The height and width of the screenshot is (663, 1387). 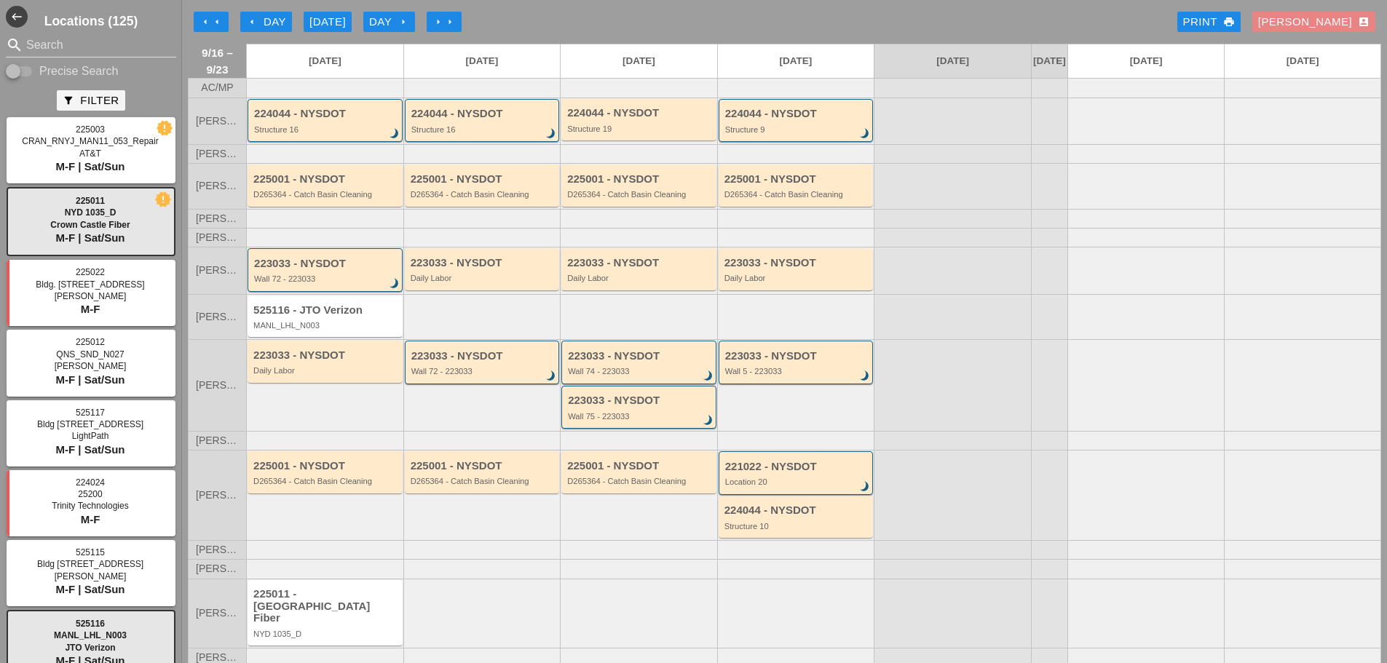 What do you see at coordinates (90, 648) in the screenshot?
I see `span: JTO Verizon` at bounding box center [90, 648].